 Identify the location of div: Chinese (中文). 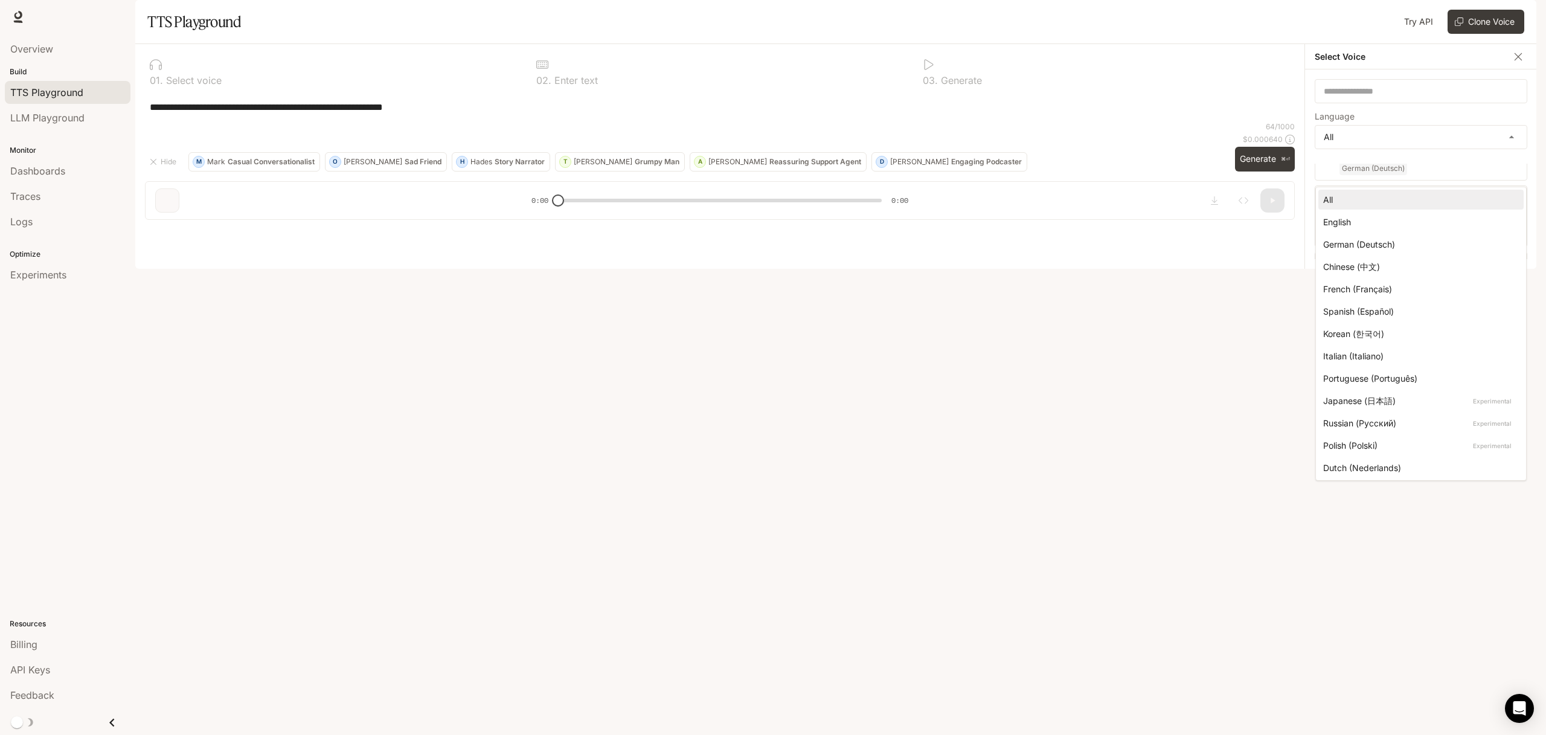
(1419, 266).